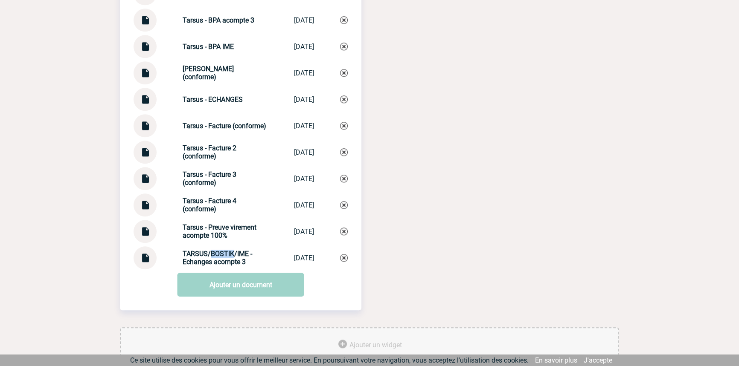 The height and width of the screenshot is (366, 739). Describe the element at coordinates (224, 126) in the screenshot. I see `strong: Tarsus - Facture (conforme)` at that location.